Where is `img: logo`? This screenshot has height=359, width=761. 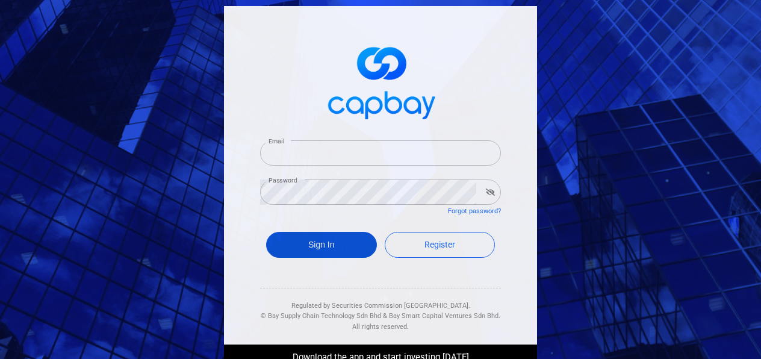 img: logo is located at coordinates (380, 81).